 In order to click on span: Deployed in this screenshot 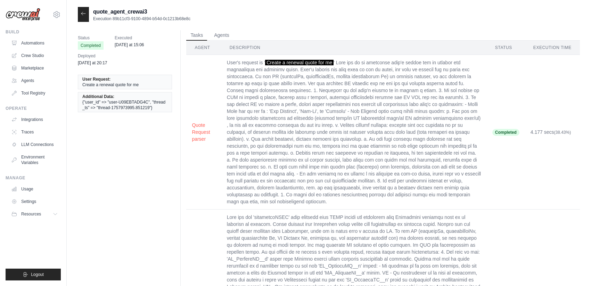, I will do `click(92, 56)`.